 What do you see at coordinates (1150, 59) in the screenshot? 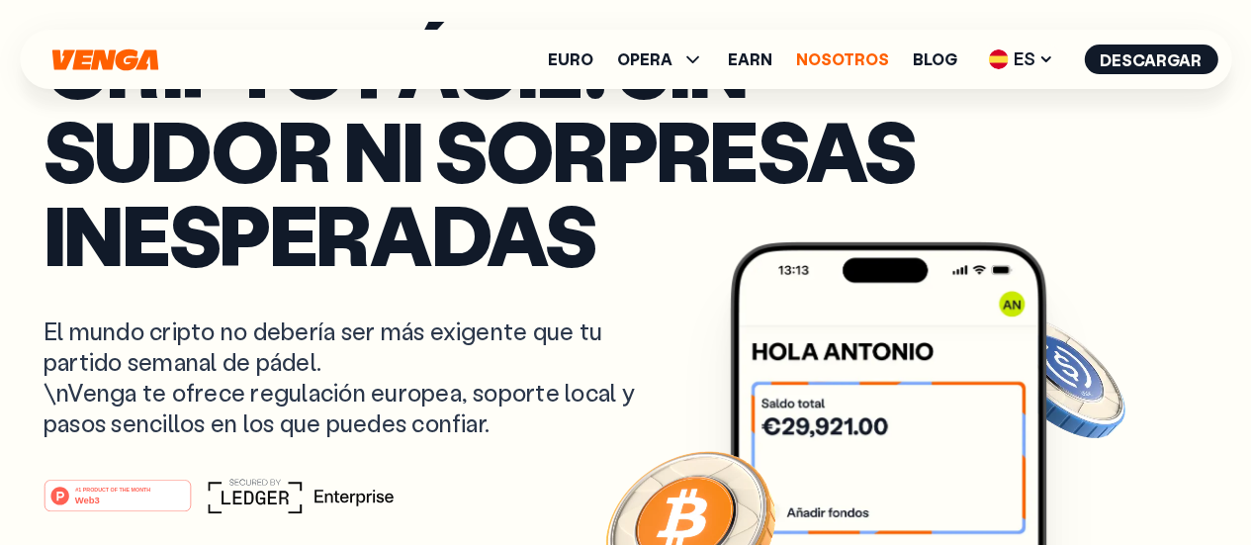
I see `button: Descargar` at bounding box center [1150, 59].